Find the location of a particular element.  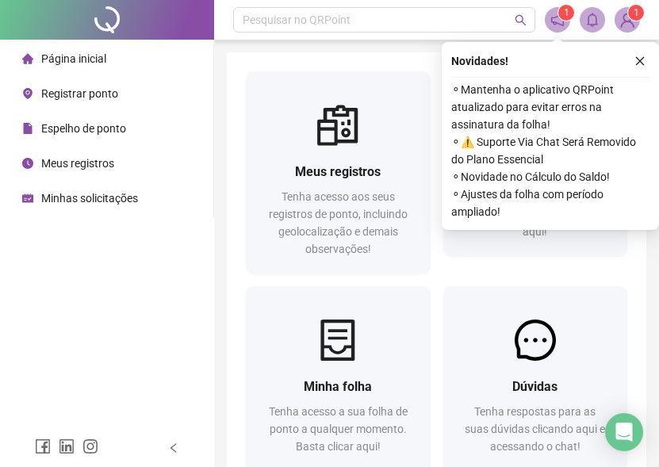

span: Espelho de ponto is located at coordinates (83, 129).